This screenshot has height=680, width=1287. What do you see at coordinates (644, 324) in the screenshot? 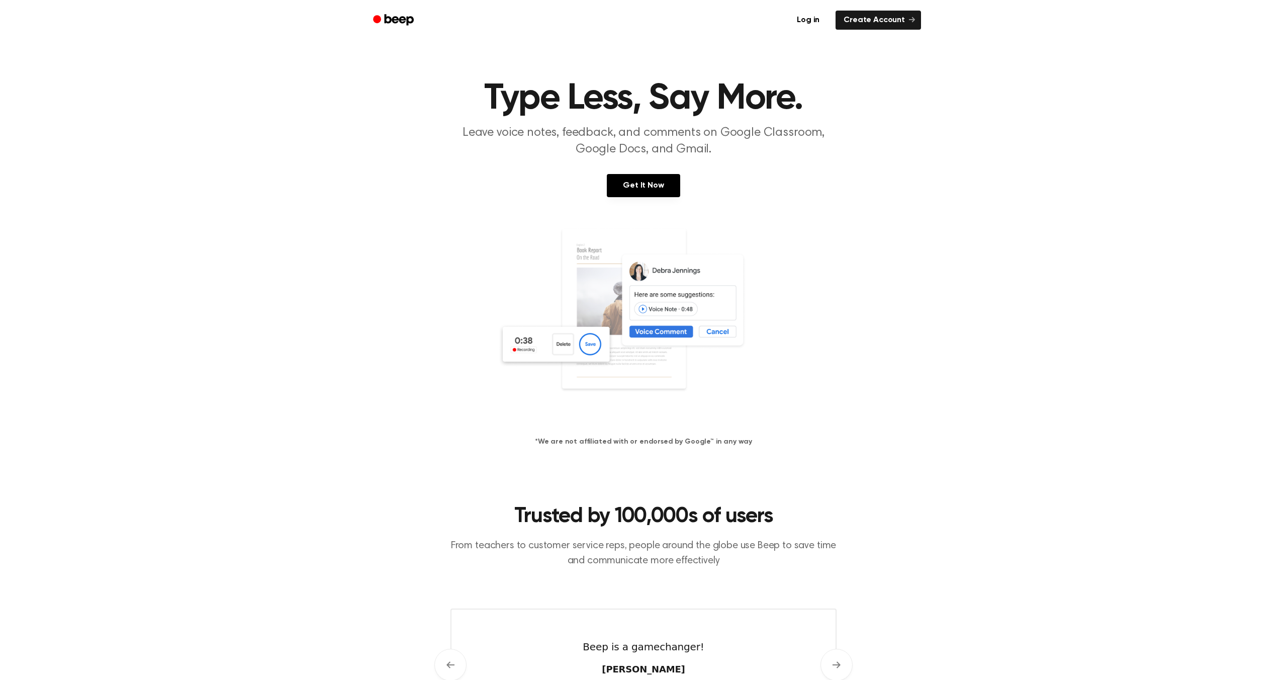
I see `img: Voice Comments on Docs and Recording Widget` at bounding box center [644, 324].